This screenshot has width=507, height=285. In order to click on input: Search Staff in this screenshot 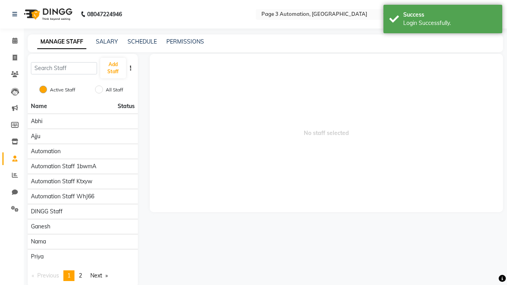, I will do `click(64, 68)`.